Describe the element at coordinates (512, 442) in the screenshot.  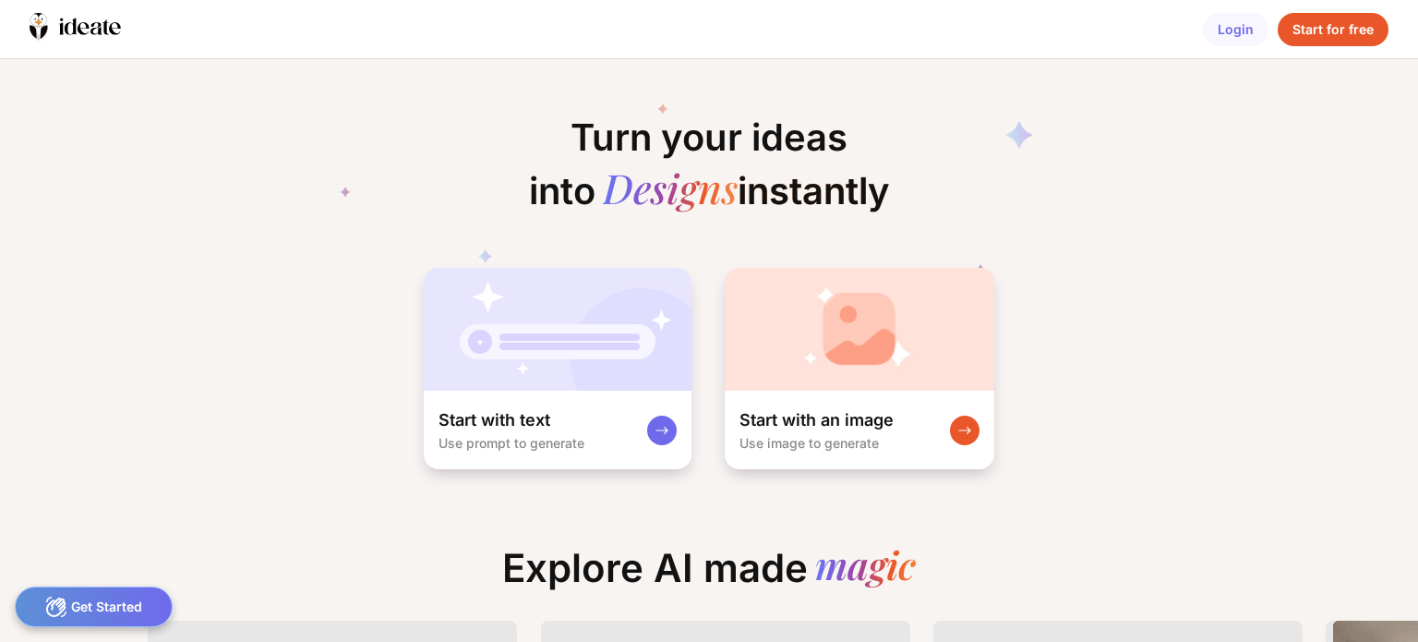
I see `div: Use prompt to generate` at that location.